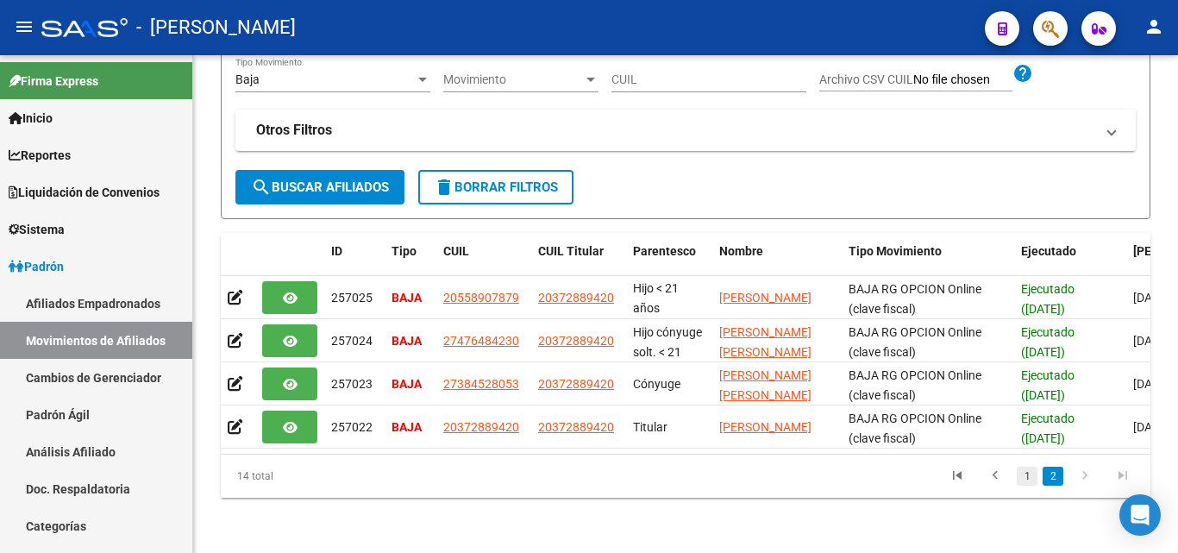  Describe the element at coordinates (496, 187) in the screenshot. I see `span: Borrar Filtros` at that location.